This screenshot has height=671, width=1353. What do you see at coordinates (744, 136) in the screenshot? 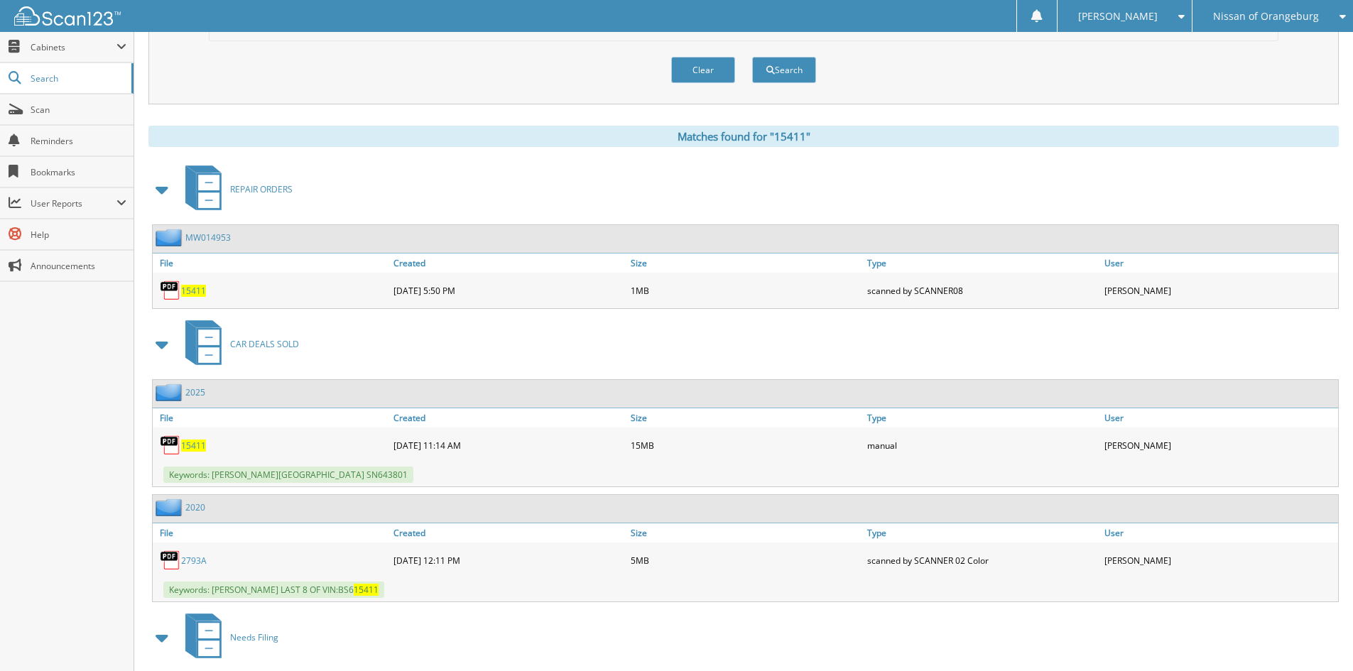
I see `div: Matches found for "15411"` at bounding box center [744, 136].